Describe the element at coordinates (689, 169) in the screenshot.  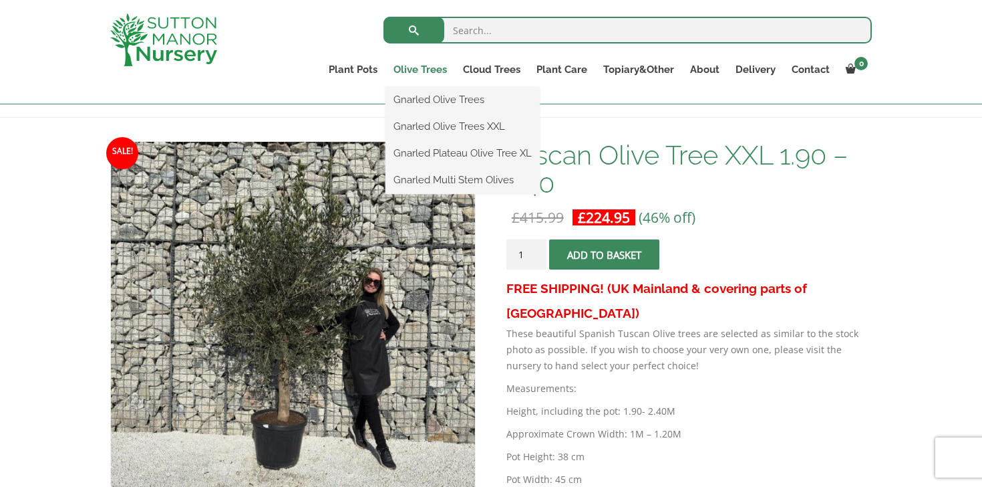
I see `h1: Tuscan Olive Tree XXL 1.90 – 2.40` at that location.